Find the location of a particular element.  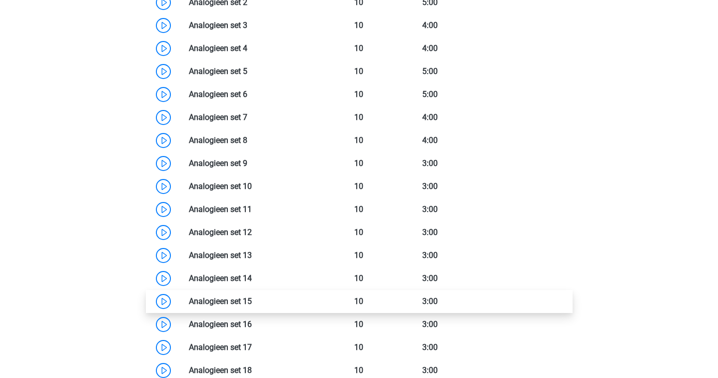

div: Analogieen set 8 is located at coordinates (252, 140).